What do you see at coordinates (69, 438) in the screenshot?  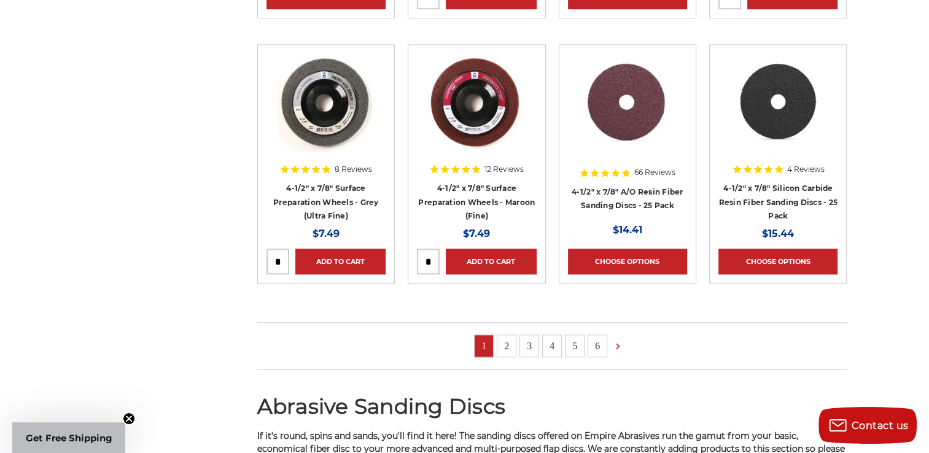 I see `span: Get Free Shipping` at bounding box center [69, 438].